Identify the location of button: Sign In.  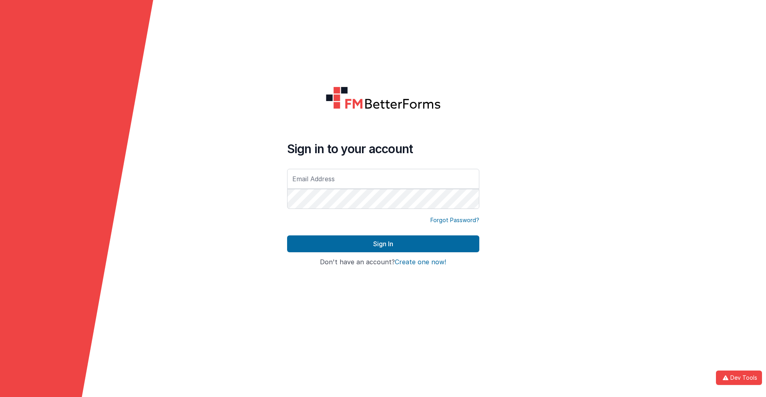
(383, 244).